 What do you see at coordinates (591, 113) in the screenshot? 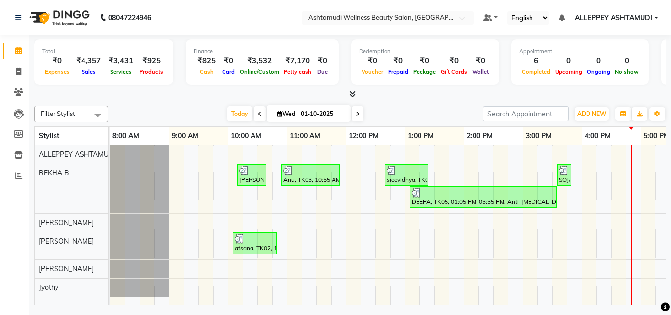
I see `span: ADD NEW` at bounding box center [591, 113].